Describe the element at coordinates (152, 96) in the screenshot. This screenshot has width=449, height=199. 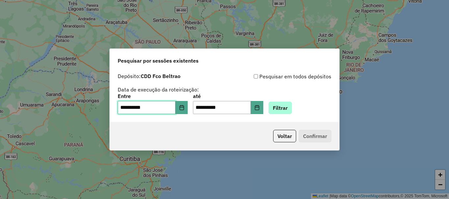
I see `label: Entre` at that location.